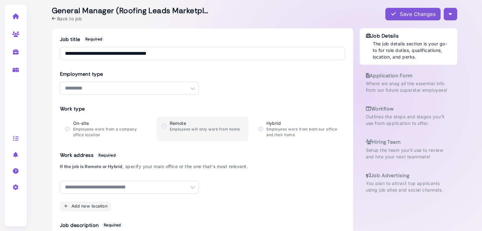  What do you see at coordinates (408, 142) in the screenshot?
I see `h3: Hiring Team` at bounding box center [408, 142].